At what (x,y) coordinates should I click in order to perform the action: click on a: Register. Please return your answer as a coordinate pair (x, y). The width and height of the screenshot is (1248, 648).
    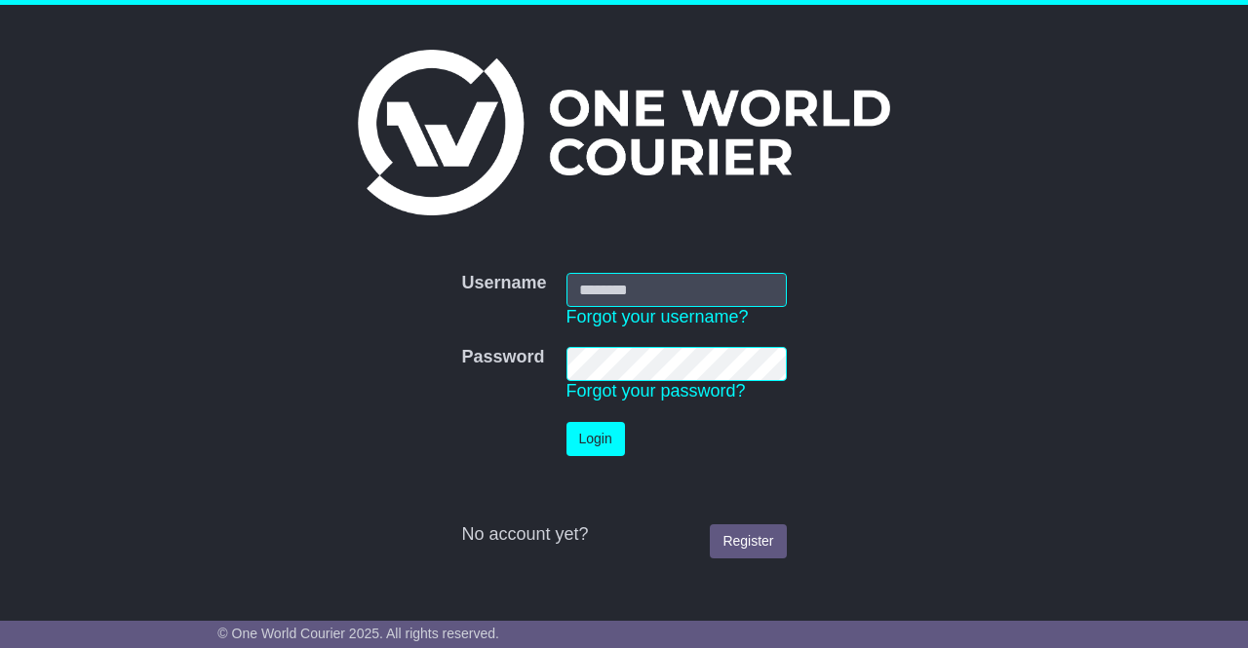
    Looking at the image, I should click on (748, 541).